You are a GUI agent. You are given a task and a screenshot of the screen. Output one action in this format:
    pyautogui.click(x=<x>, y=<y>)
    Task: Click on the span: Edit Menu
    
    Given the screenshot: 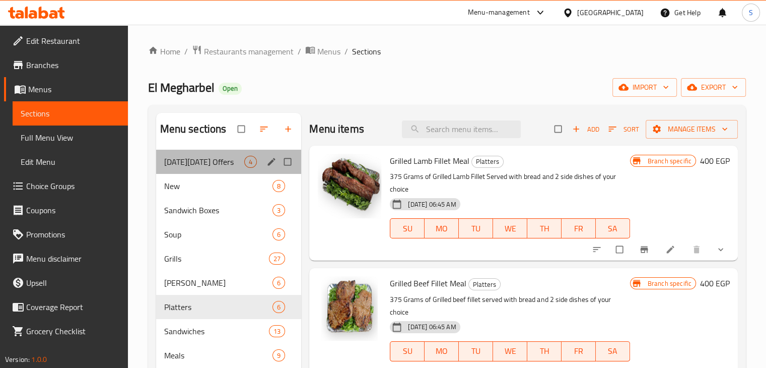 What is the action you would take?
    pyautogui.click(x=70, y=162)
    